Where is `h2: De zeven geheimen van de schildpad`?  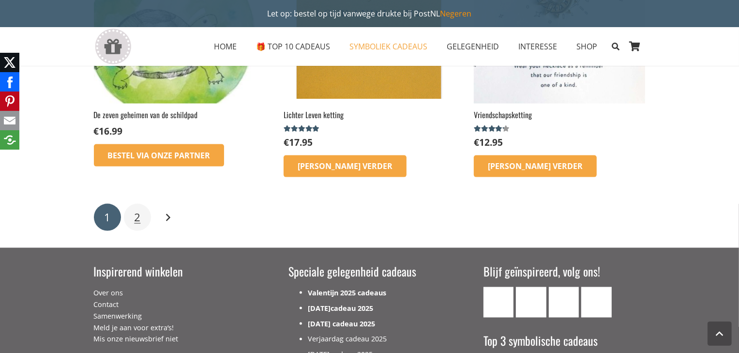
h2: De zeven geheimen van de schildpad is located at coordinates (180, 115).